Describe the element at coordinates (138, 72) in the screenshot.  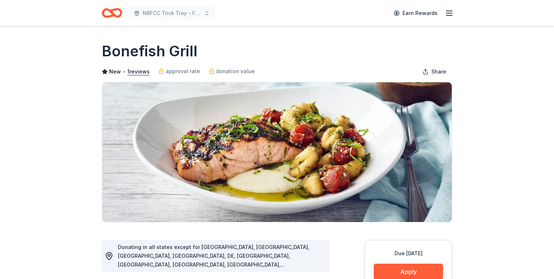
I see `button: 1reviews` at that location.